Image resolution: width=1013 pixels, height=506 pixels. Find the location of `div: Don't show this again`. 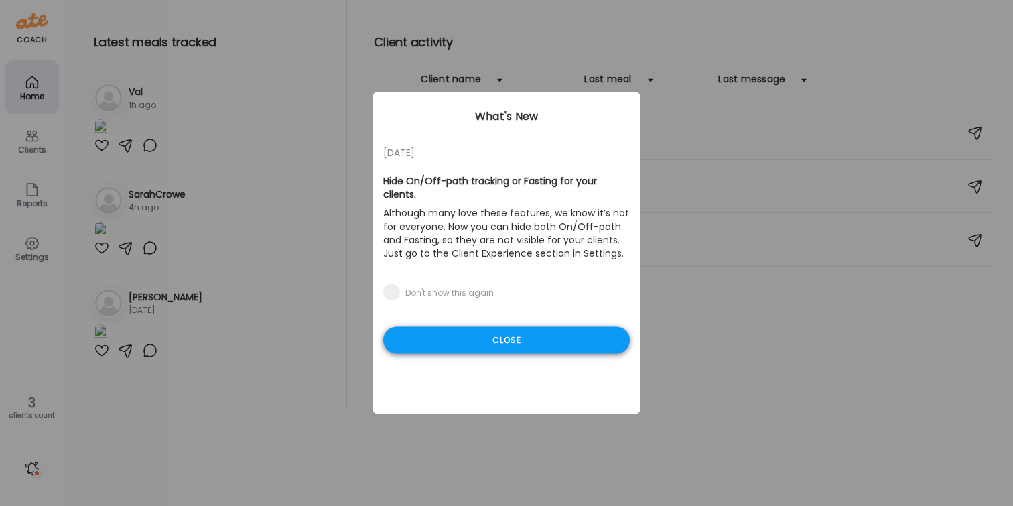

div: Don't show this again is located at coordinates (449, 293).